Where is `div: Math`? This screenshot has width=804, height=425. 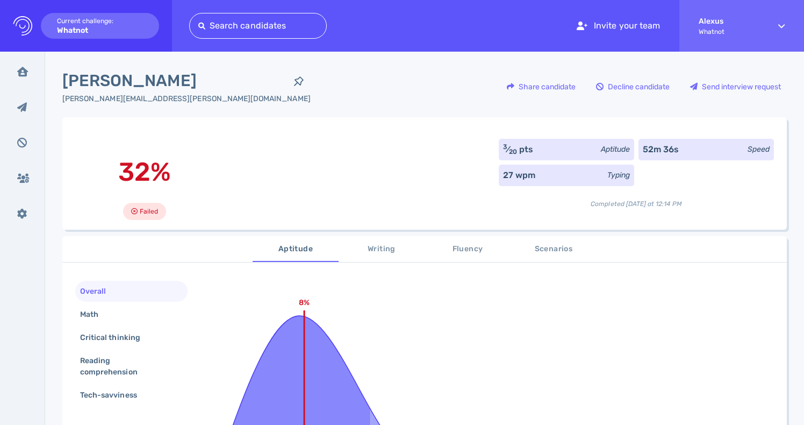
div: Math is located at coordinates (95, 314).